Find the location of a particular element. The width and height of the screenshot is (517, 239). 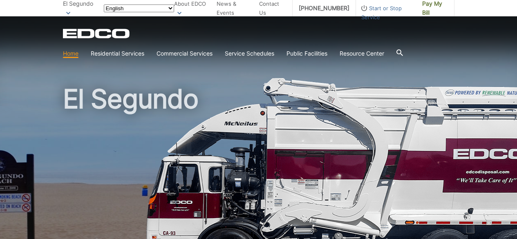

select: Select a language is located at coordinates (139, 8).